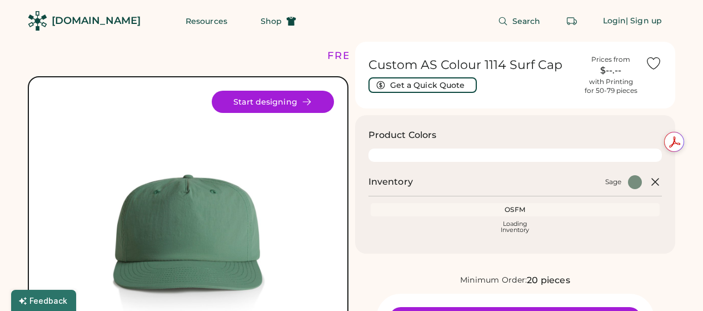 The width and height of the screenshot is (703, 311). I want to click on h1: Custom AS Colour 1114 Surf Cap, so click(472, 65).